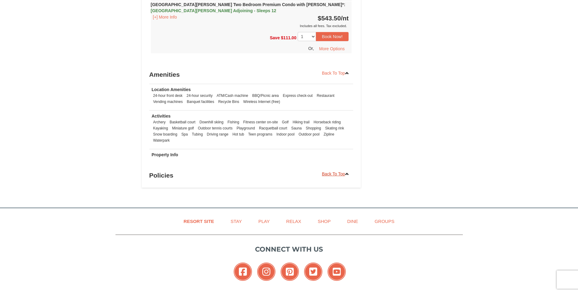 Image resolution: width=578 pixels, height=293 pixels. Describe the element at coordinates (289, 249) in the screenshot. I see `p: Connect with us` at that location.